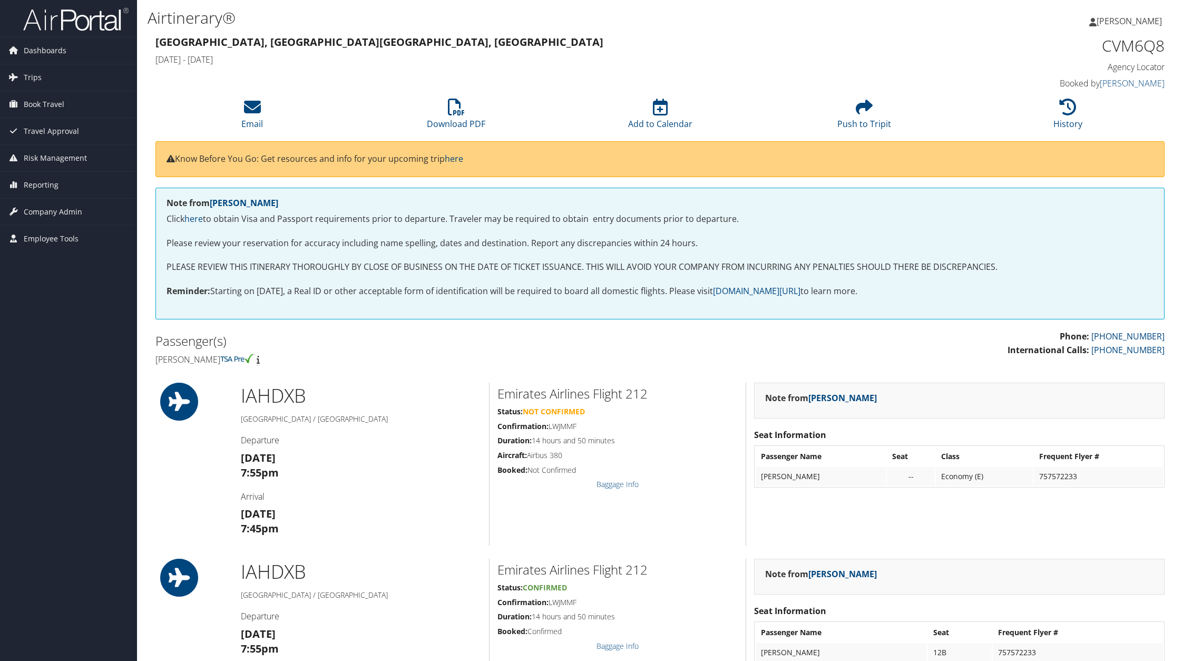 Image resolution: width=1183 pixels, height=661 pixels. Describe the element at coordinates (545, 587) in the screenshot. I see `span: Confirmed` at that location.